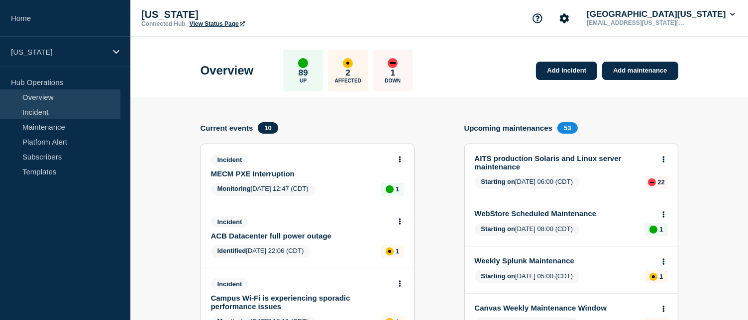  What do you see at coordinates (348, 73) in the screenshot?
I see `p: 2` at bounding box center [348, 73].